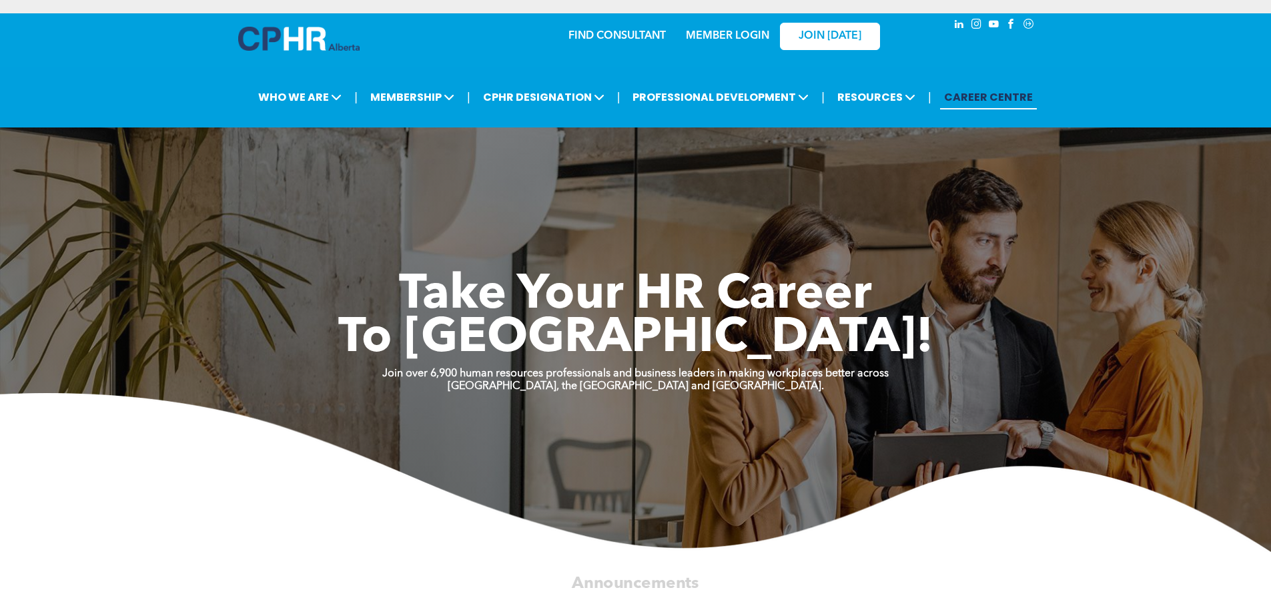  Describe the element at coordinates (960, 25) in the screenshot. I see `a: linkedin` at that location.